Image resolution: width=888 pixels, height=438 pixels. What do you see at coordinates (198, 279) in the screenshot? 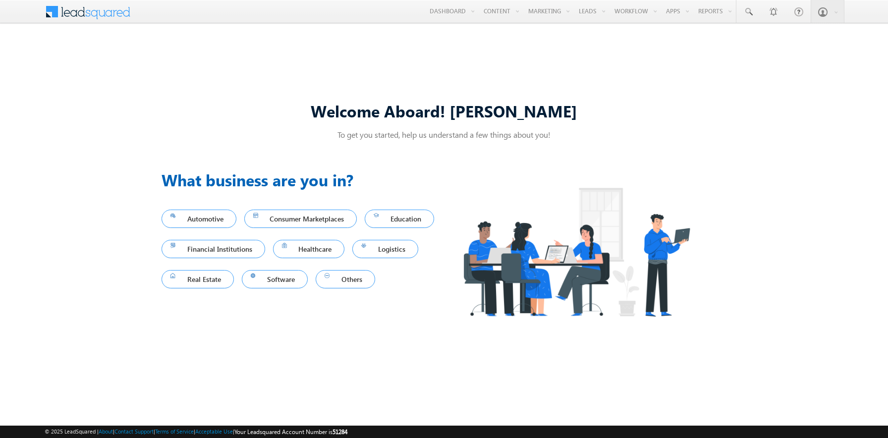
I see `span: Real Estate` at bounding box center [198, 279].